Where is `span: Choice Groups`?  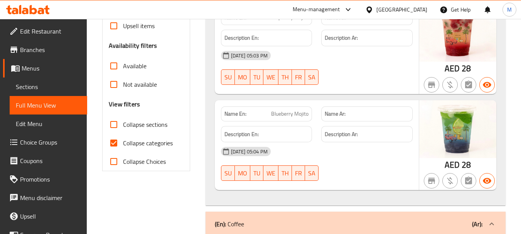
span: Choice Groups is located at coordinates (50, 142).